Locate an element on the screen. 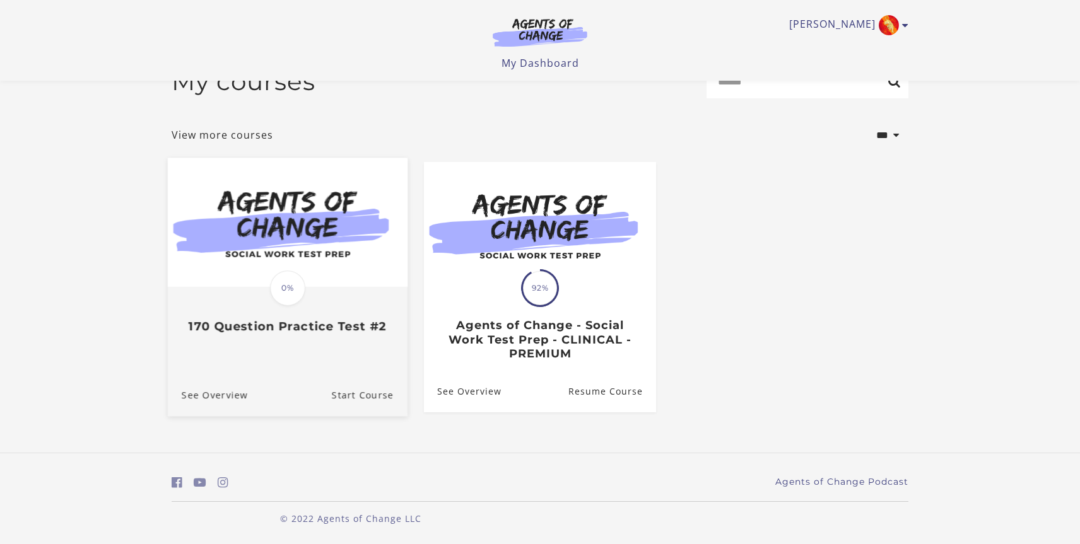 The image size is (1080, 544). span: 0% is located at coordinates (288, 288).